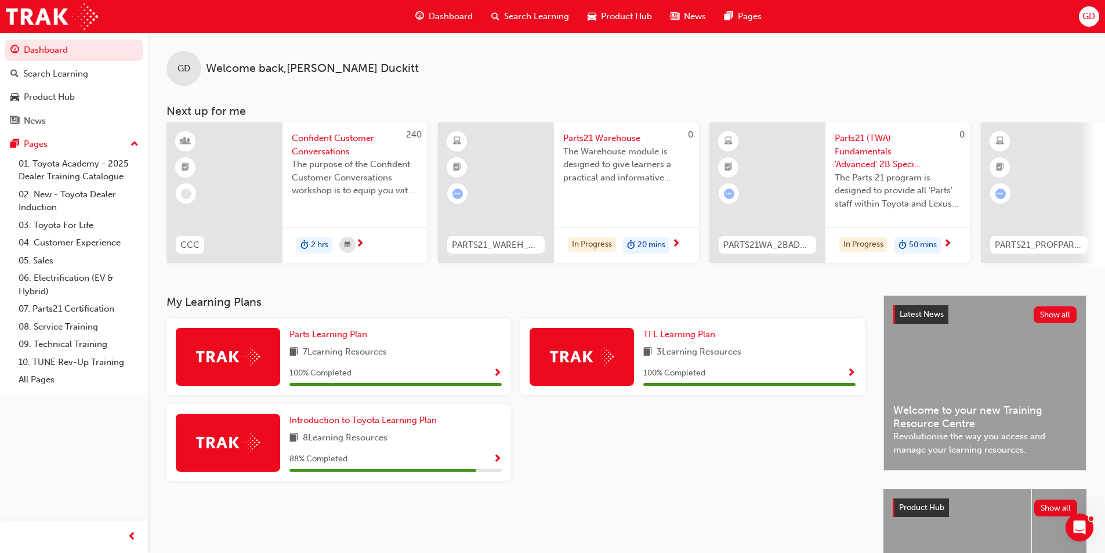 The image size is (1105, 553). I want to click on span: Search Learning, so click(536, 16).